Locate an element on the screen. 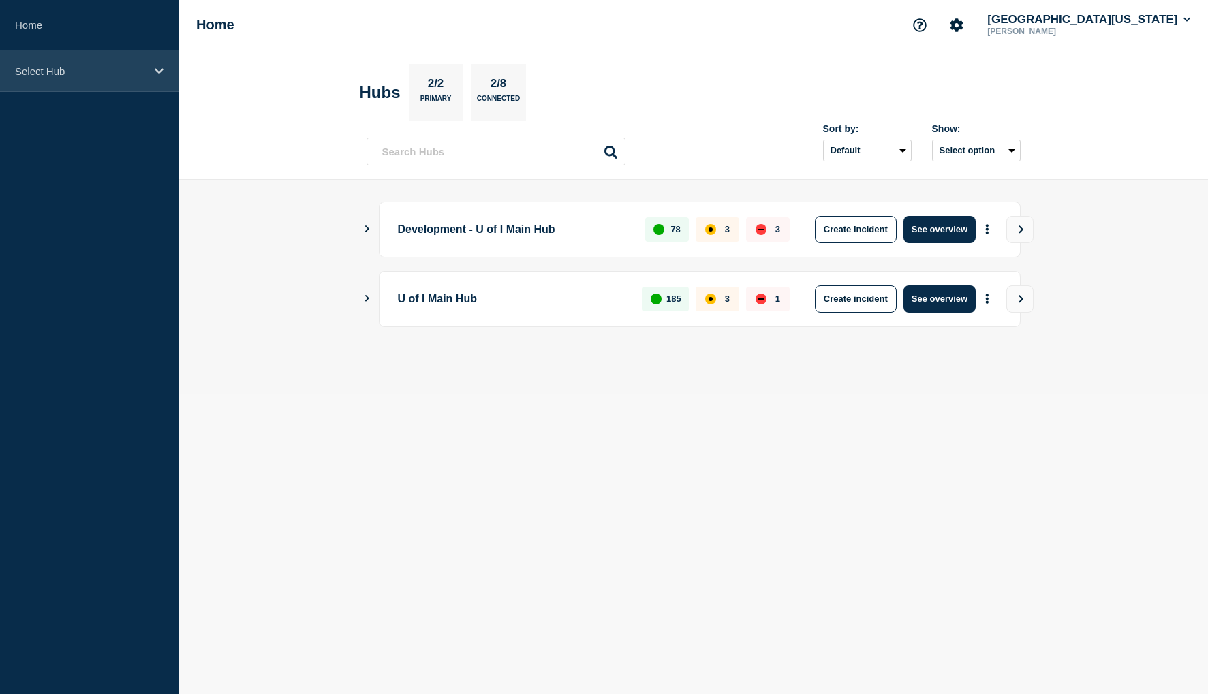 The image size is (1208, 694). p: Development - U of I Main Hub is located at coordinates (514, 230).